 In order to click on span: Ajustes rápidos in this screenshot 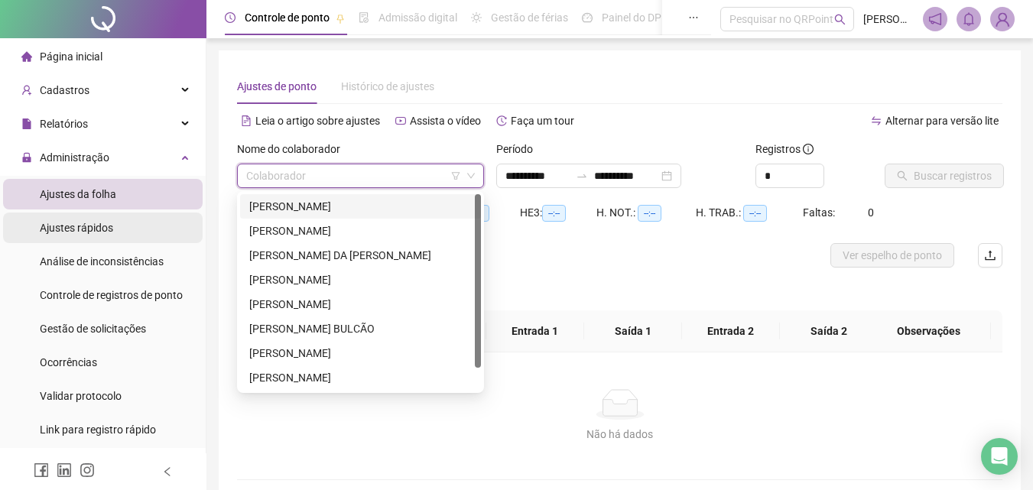, I will do `click(76, 228)`.